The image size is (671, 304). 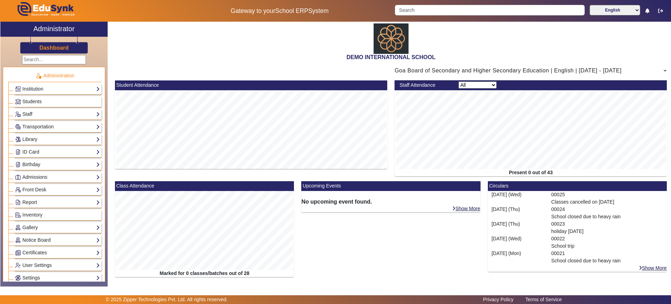 What do you see at coordinates (608, 213) in the screenshot?
I see `div: 00024` at bounding box center [608, 213].